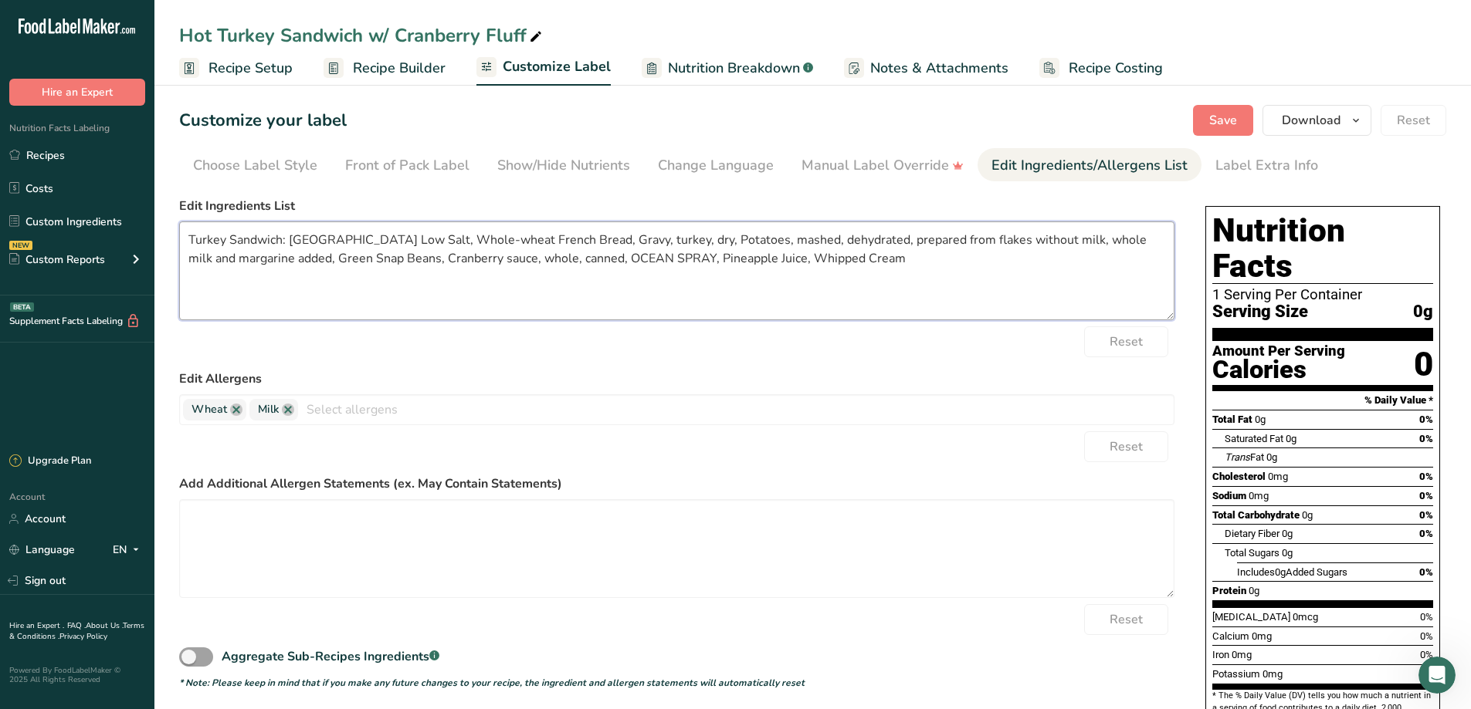  What do you see at coordinates (399, 68) in the screenshot?
I see `span: Recipe Builder` at bounding box center [399, 68].